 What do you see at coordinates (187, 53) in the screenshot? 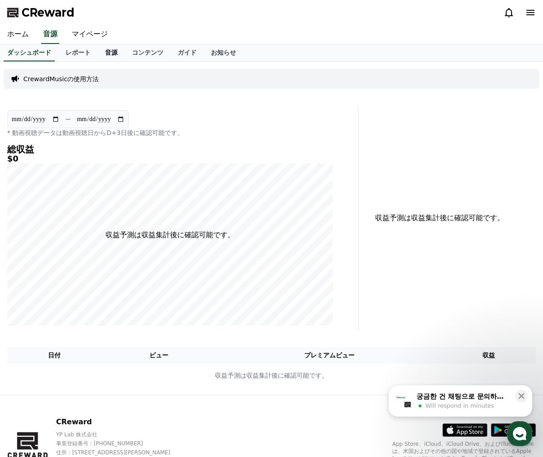
I see `a: ガイド` at bounding box center [187, 53].